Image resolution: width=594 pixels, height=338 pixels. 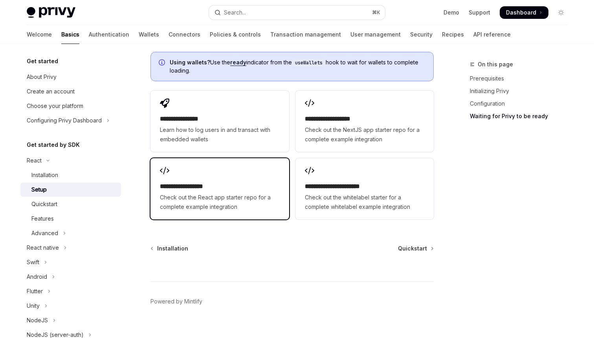 I want to click on a: Powered by Mintlify, so click(x=176, y=302).